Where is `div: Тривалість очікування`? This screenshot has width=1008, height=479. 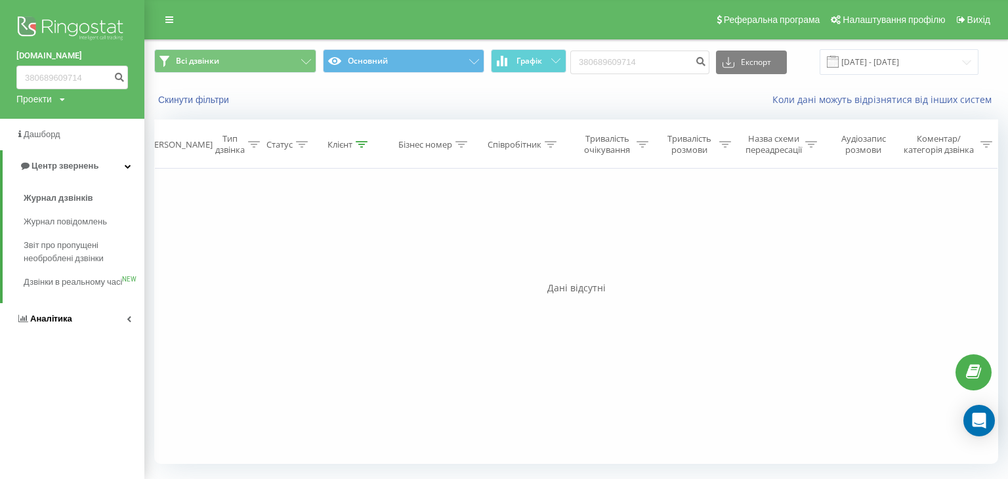 div: Тривалість очікування is located at coordinates (608, 144).